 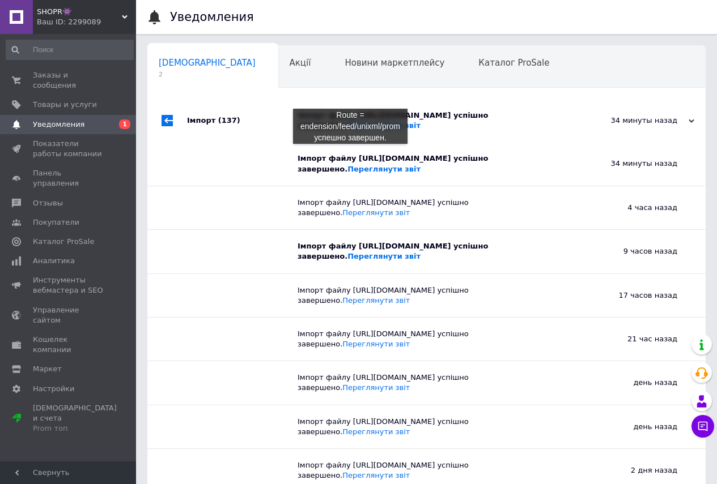 I want to click on div: 17 часов назад, so click(x=634, y=296).